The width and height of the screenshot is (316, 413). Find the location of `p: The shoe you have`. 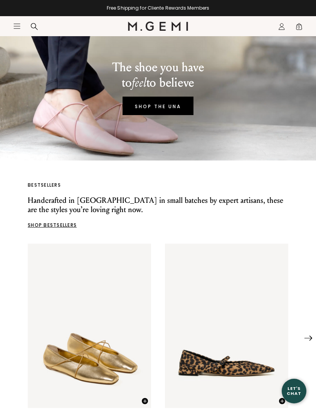

p: The shoe you have is located at coordinates (158, 67).